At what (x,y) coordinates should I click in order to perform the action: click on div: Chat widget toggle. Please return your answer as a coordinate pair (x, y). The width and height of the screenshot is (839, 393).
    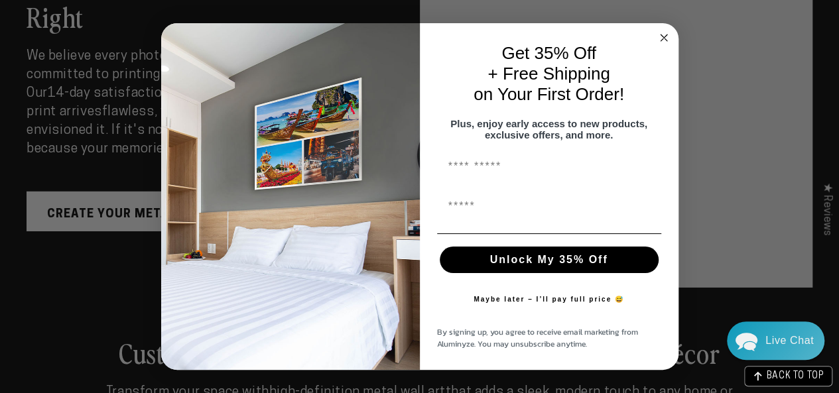
    Looking at the image, I should click on (775, 341).